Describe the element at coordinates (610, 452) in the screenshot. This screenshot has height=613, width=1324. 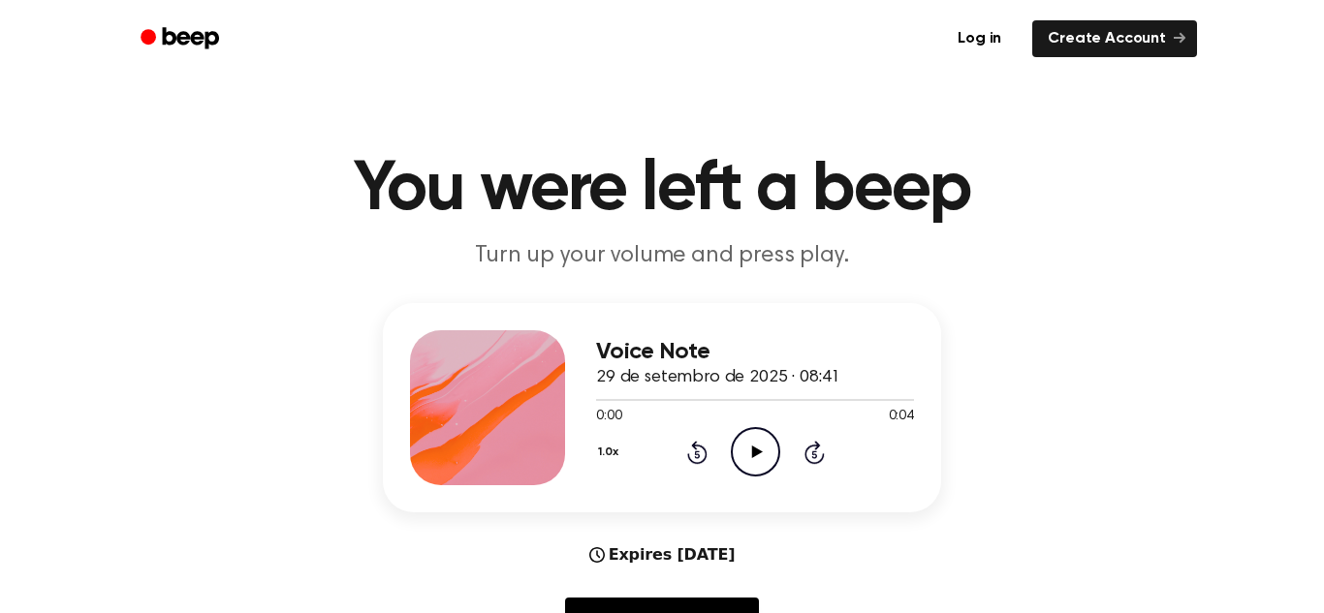
I see `button: 1.0x` at that location.